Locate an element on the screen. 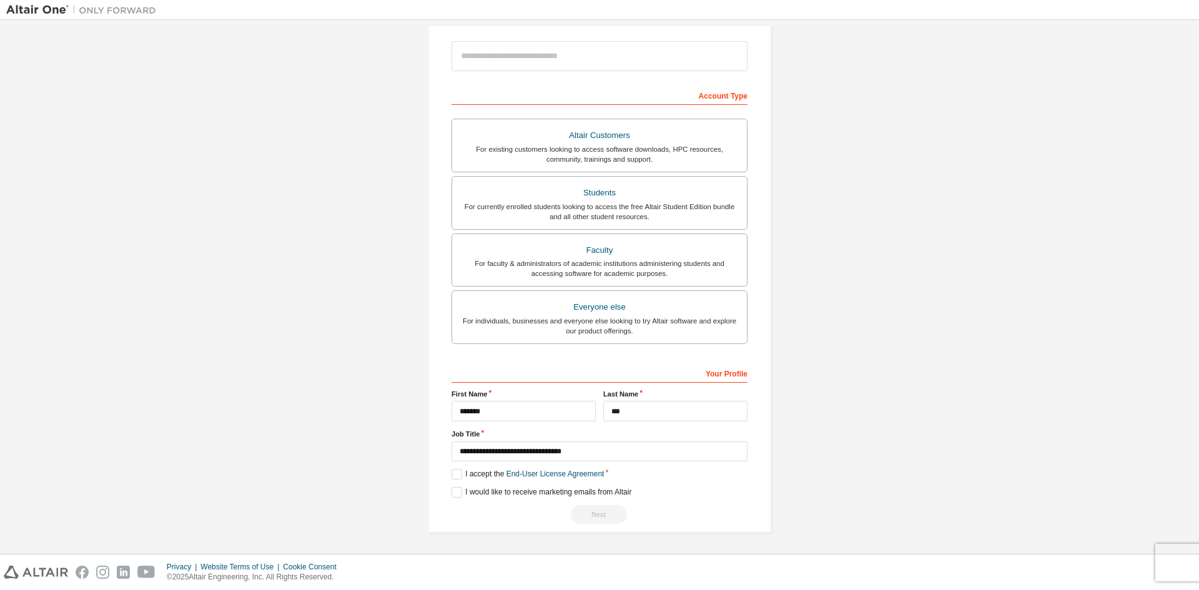 The width and height of the screenshot is (1199, 590). img: Altair One is located at coordinates (84, 10).